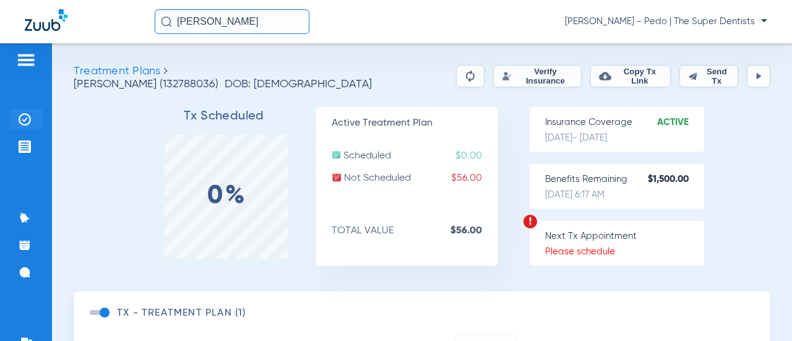 The image size is (792, 341). Describe the element at coordinates (336, 177) in the screenshot. I see `img: not-scheduled.svg` at that location.